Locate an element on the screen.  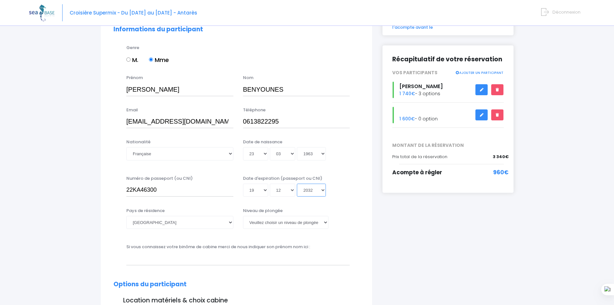
span: MONTANT DE LA RÉSERVATION is located at coordinates (448, 145).